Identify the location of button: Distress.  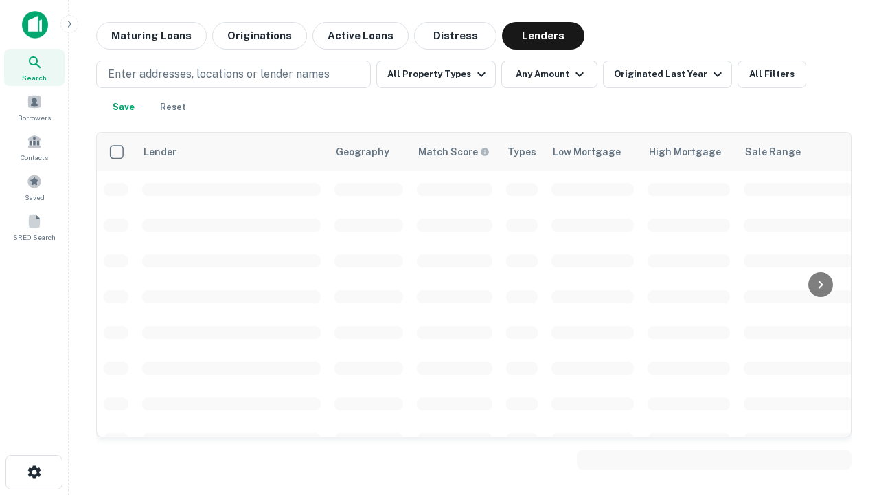
(456, 36).